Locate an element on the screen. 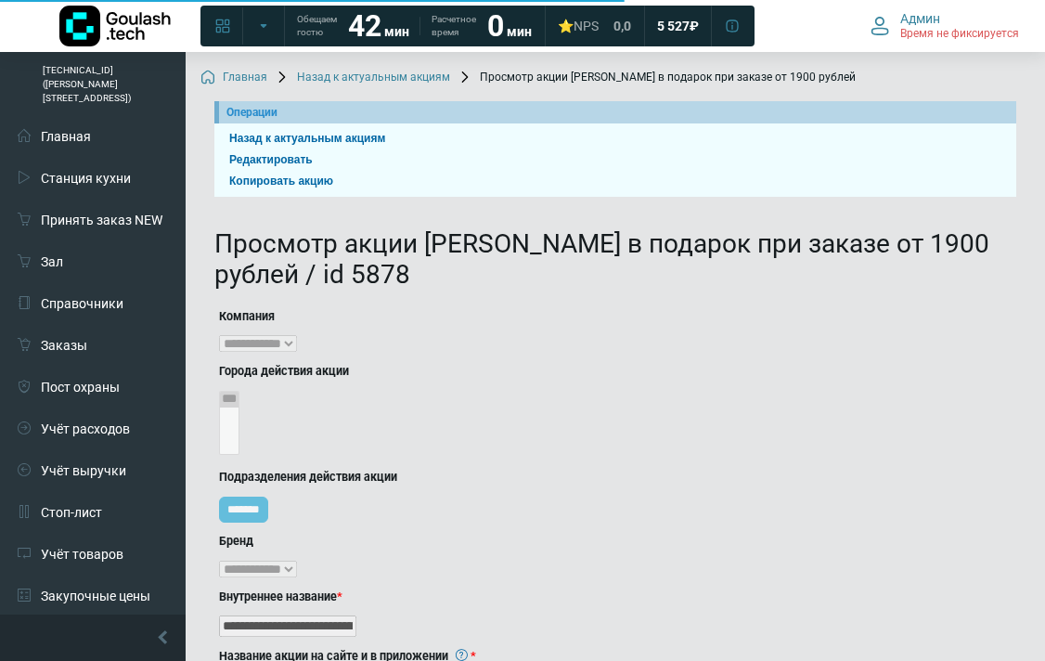  span: Админ is located at coordinates (920, 19).